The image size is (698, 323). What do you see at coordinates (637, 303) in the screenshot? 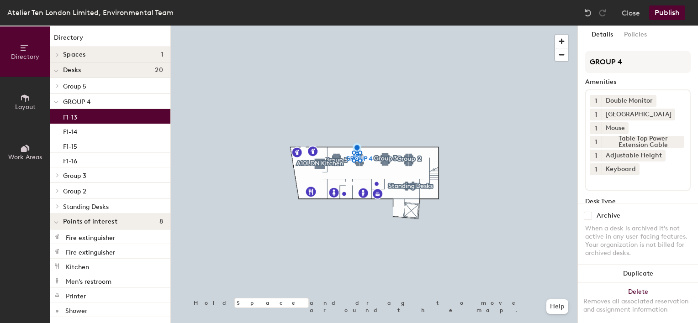
I see `button: DeleteRemoves all associated reservation and assignment information` at bounding box center [637, 303].